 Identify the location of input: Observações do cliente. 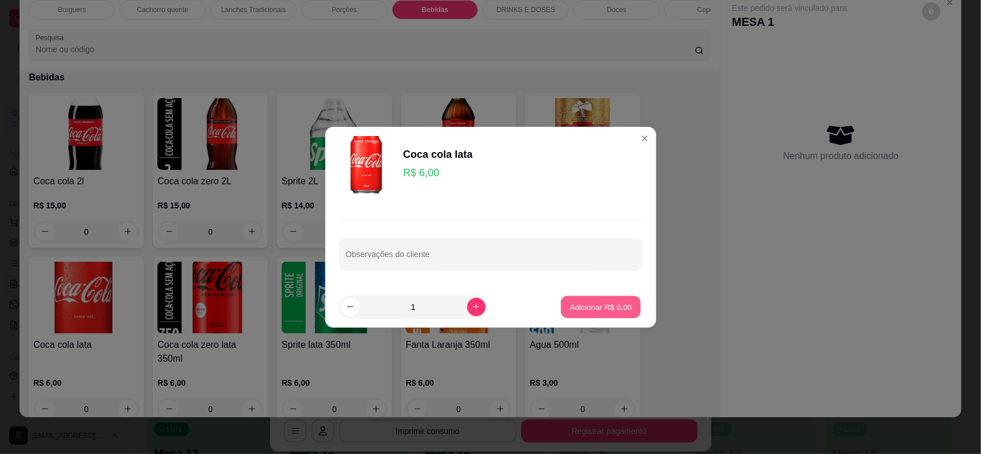
(491, 259).